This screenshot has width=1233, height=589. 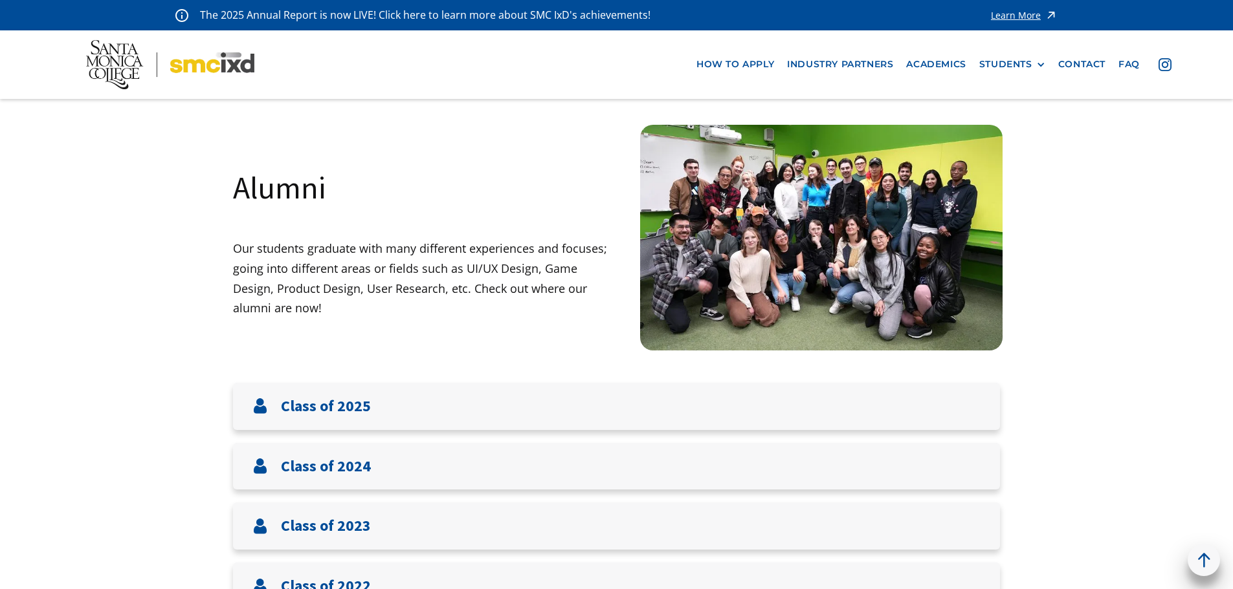 What do you see at coordinates (821, 237) in the screenshot?
I see `img: Santa Monica College IxD Students engaging with industry` at bounding box center [821, 237].